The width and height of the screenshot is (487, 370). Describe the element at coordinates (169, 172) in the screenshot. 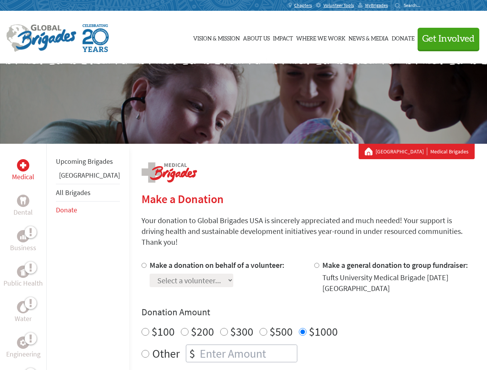

I see `img: logo-medical.png` at that location.